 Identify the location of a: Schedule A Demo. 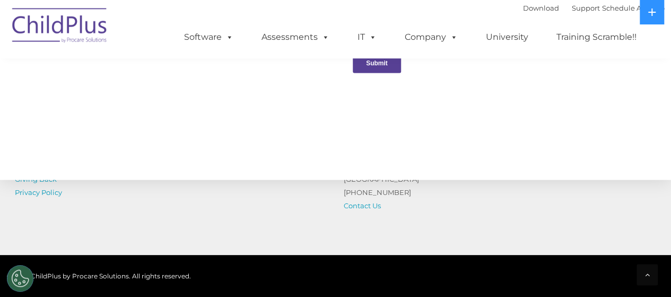
(633, 8).